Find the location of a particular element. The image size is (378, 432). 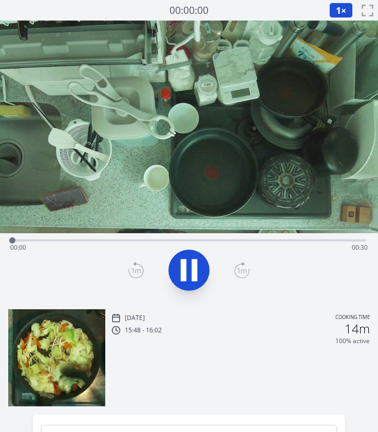

p: Cooking time is located at coordinates (352, 318).